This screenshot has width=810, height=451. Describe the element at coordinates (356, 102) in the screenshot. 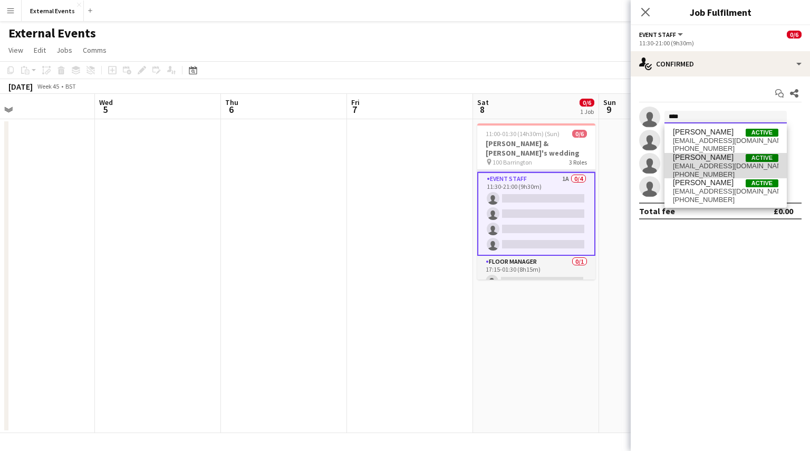

I see `span: Fri` at that location.